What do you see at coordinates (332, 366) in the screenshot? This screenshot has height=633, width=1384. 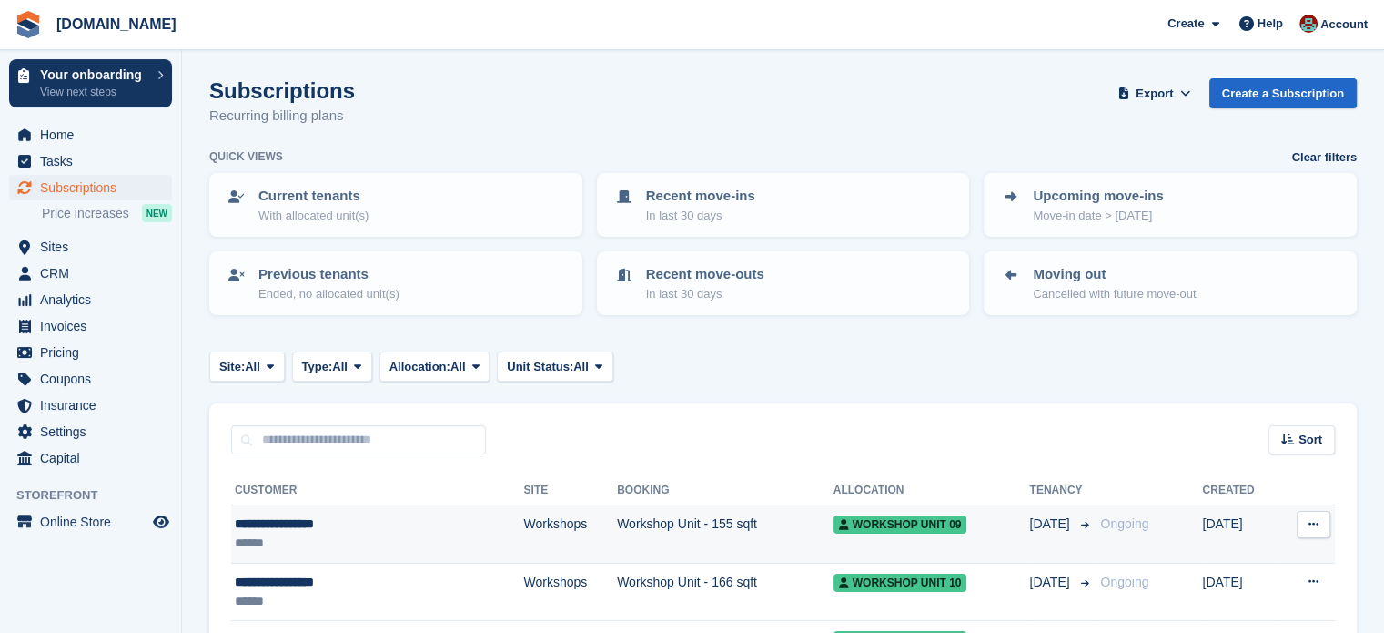 I see `button: Type: All` at bounding box center [332, 366].